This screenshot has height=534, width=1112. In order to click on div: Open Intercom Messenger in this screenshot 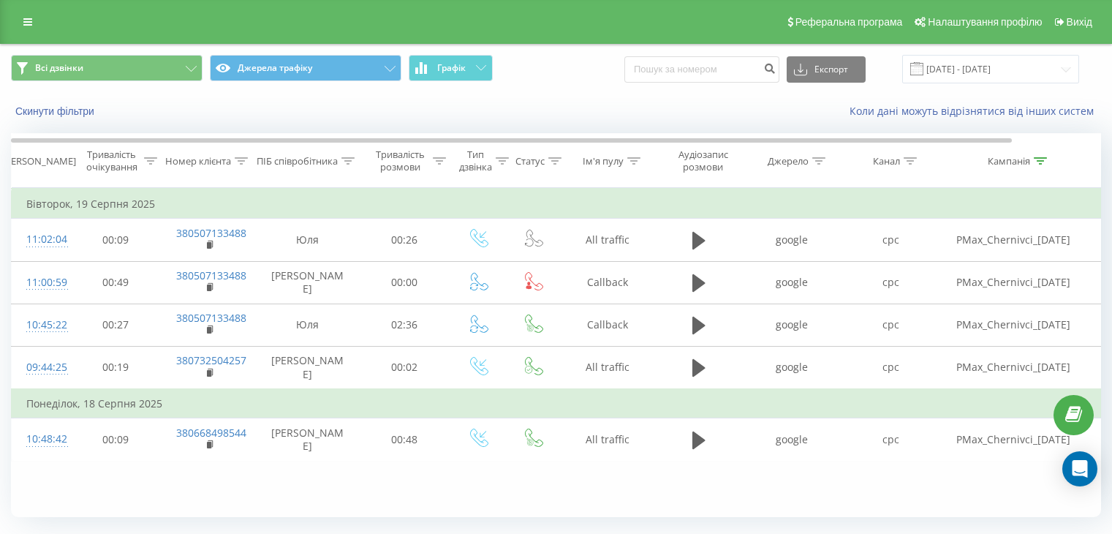, I will do `click(1080, 469)`.